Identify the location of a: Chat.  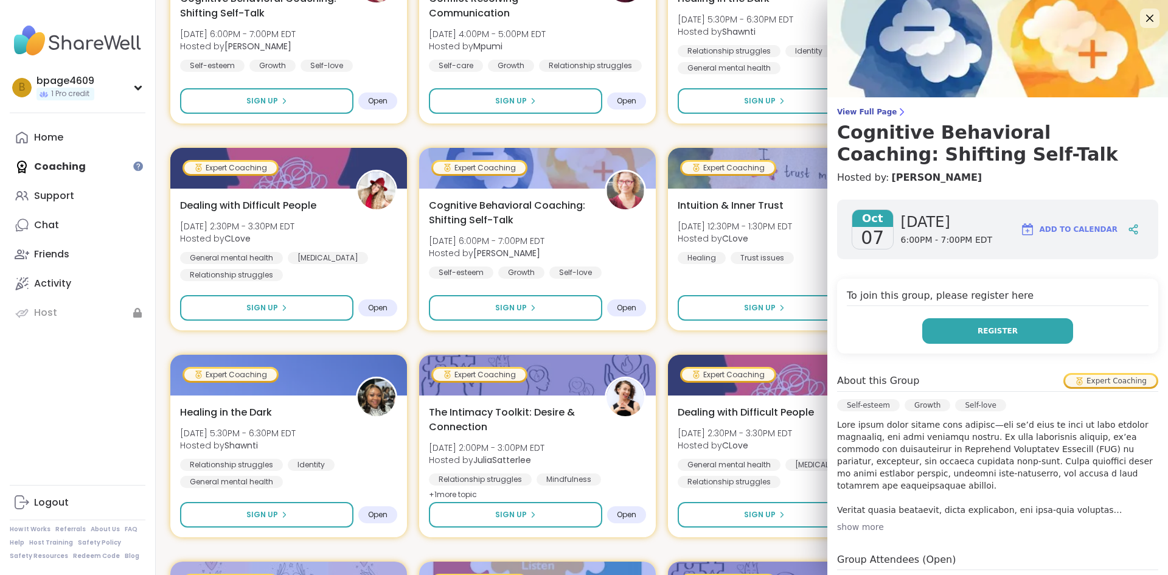
(77, 225).